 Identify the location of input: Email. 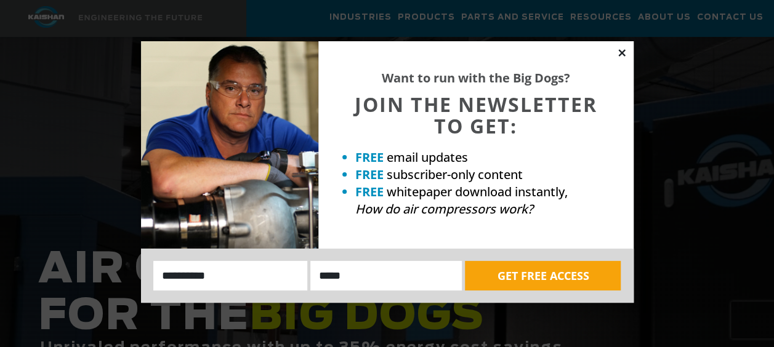
(386, 276).